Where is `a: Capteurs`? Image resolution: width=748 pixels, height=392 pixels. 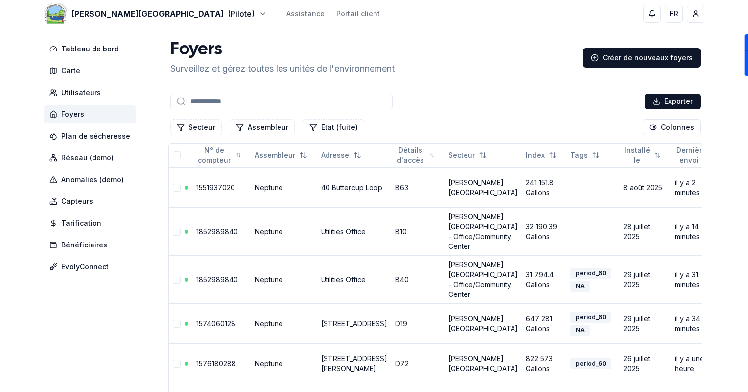
a: Capteurs is located at coordinates (92, 201).